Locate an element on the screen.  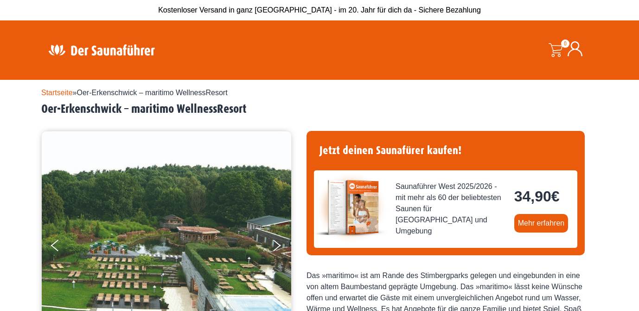
bdi: 34,90 is located at coordinates (537, 196).